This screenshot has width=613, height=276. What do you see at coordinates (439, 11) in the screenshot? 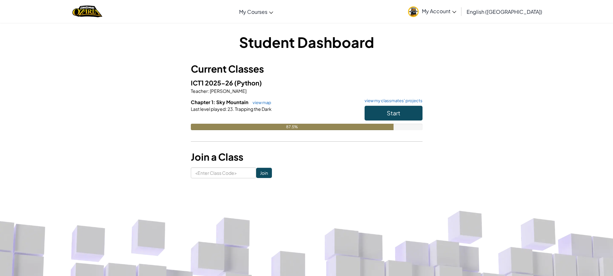
I see `span: My Account` at bounding box center [439, 11].